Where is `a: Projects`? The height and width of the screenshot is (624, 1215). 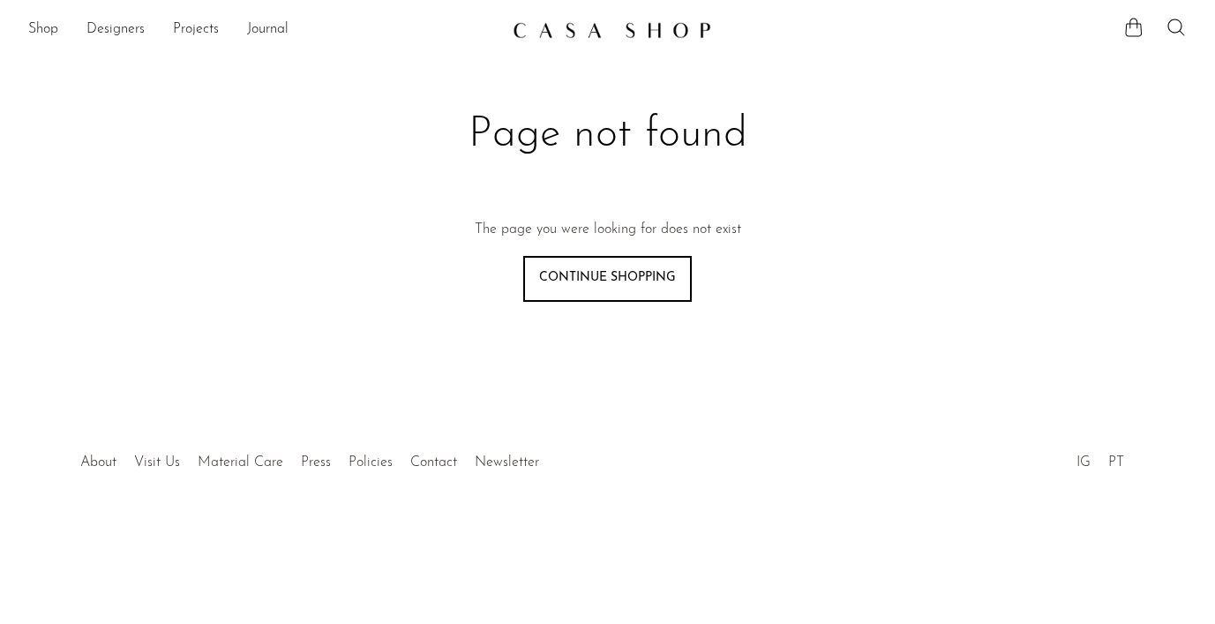
a: Projects is located at coordinates (196, 30).